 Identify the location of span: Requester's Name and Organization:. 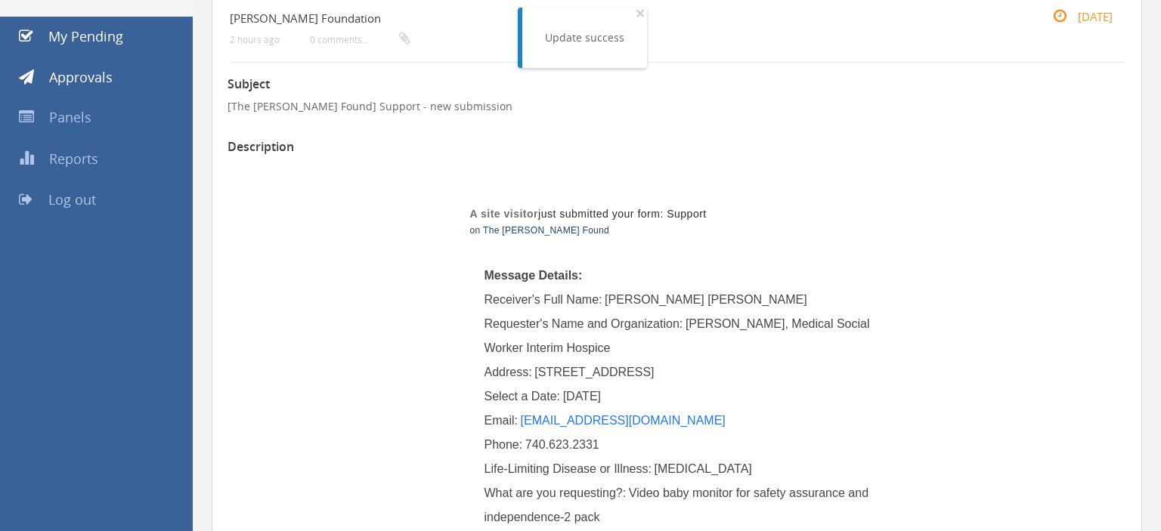
(583, 323).